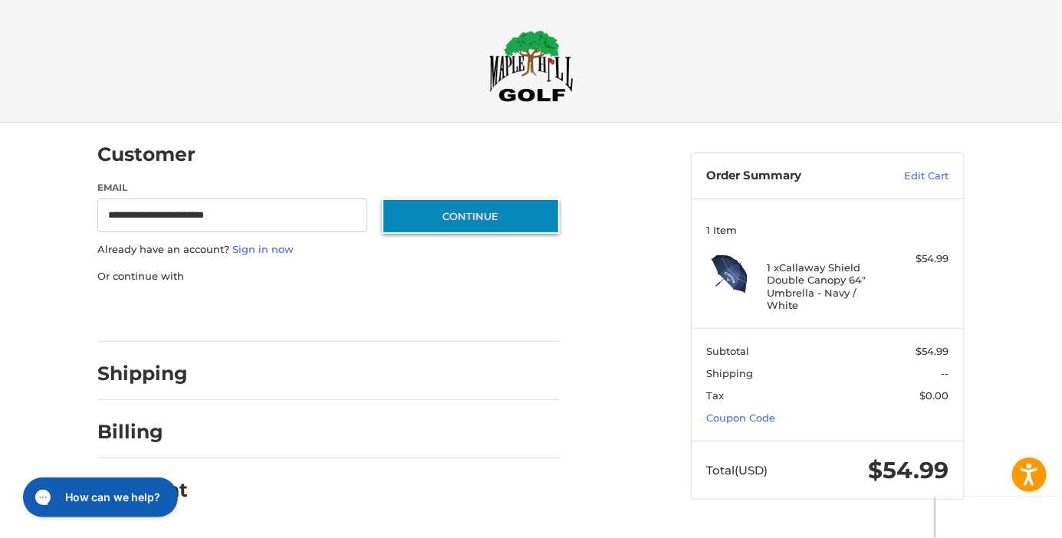 The width and height of the screenshot is (1062, 538). I want to click on span: Tax, so click(715, 396).